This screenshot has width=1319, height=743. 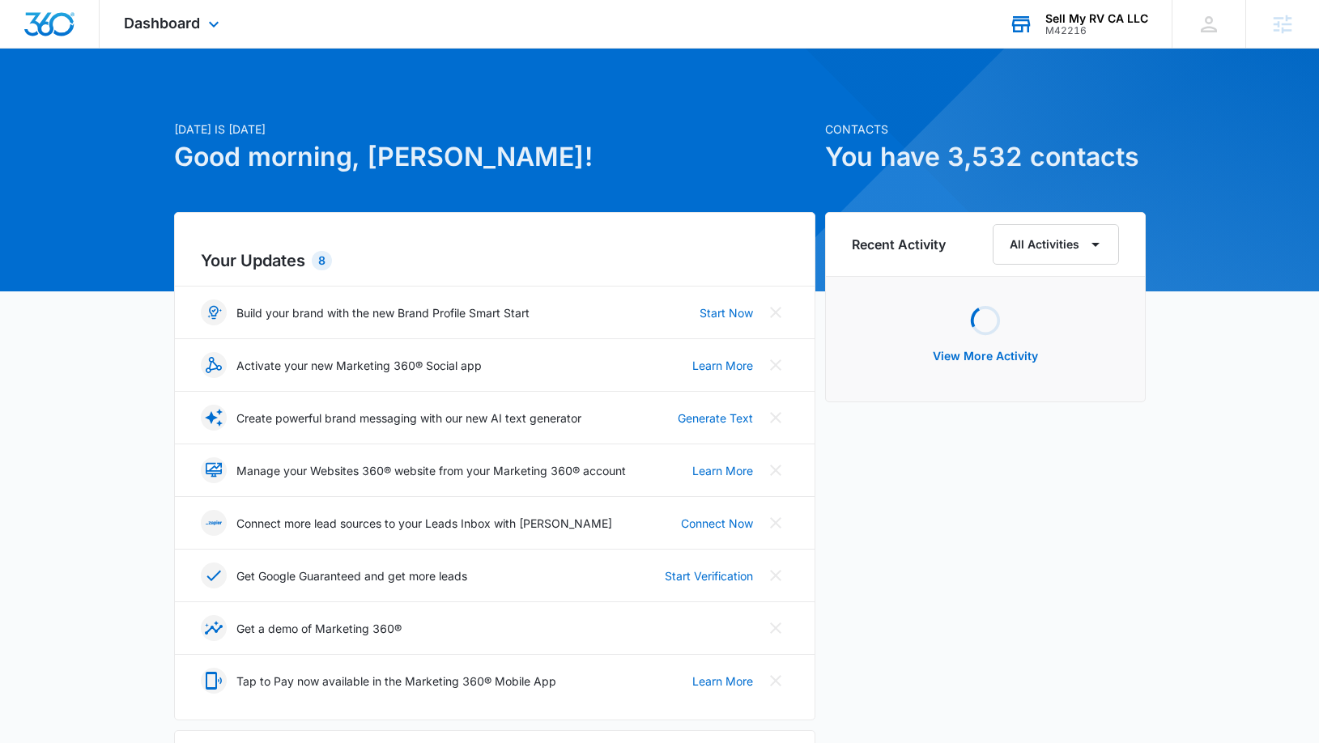 I want to click on a: Connect Now, so click(x=717, y=523).